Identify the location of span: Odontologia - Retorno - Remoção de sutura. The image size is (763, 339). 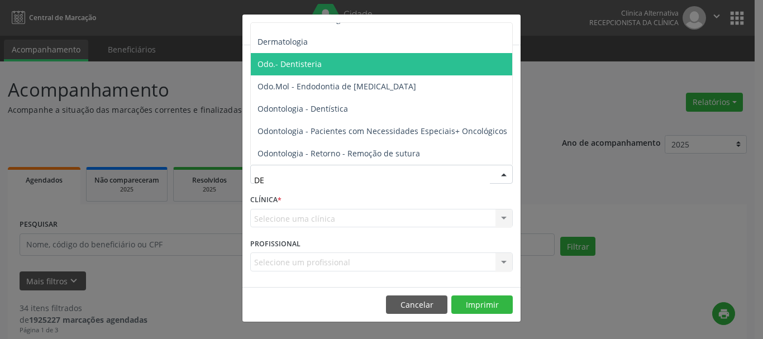
(339, 153).